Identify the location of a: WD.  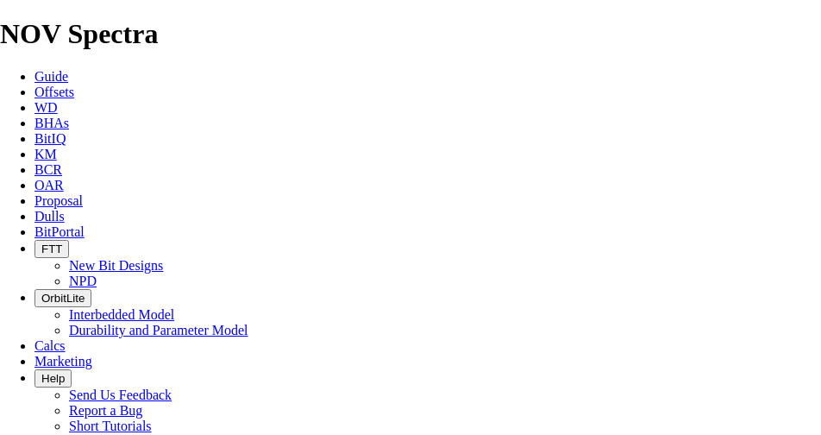
(46, 107).